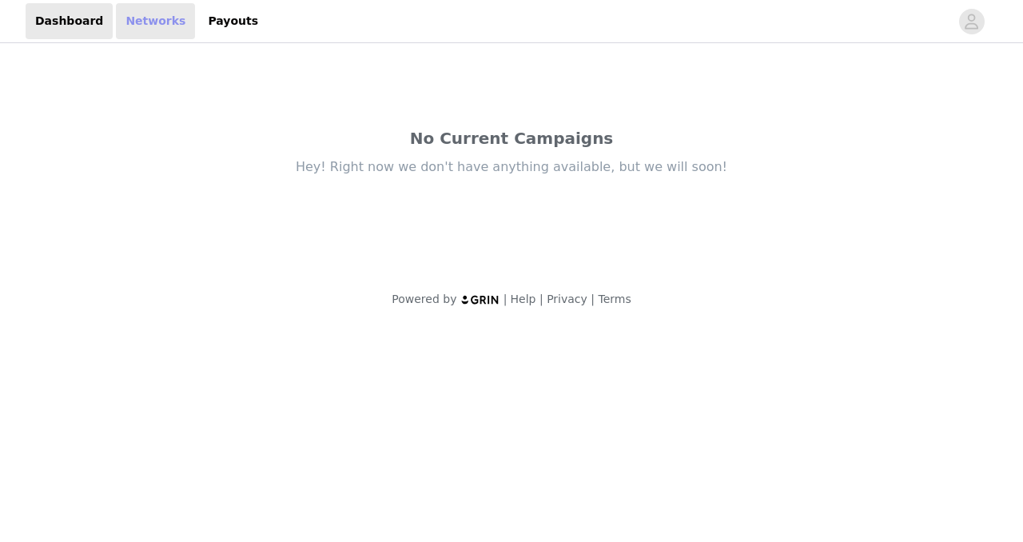 The image size is (1023, 542). I want to click on a: Privacy, so click(567, 299).